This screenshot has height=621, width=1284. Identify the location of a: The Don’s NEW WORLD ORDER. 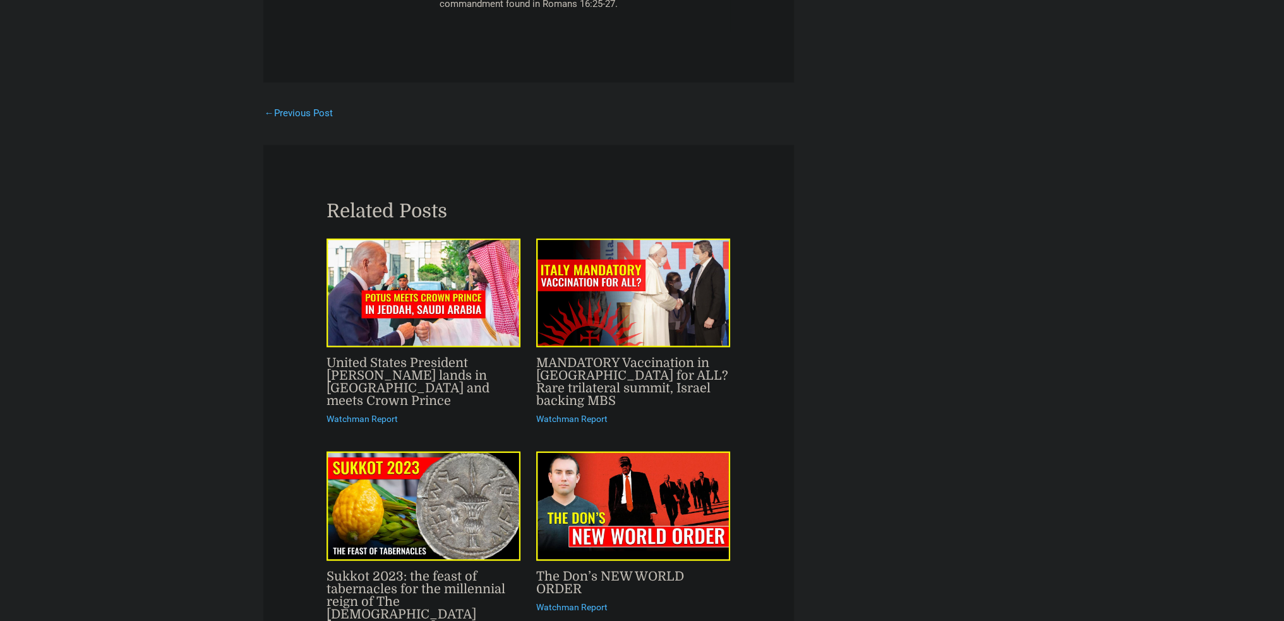
(610, 582).